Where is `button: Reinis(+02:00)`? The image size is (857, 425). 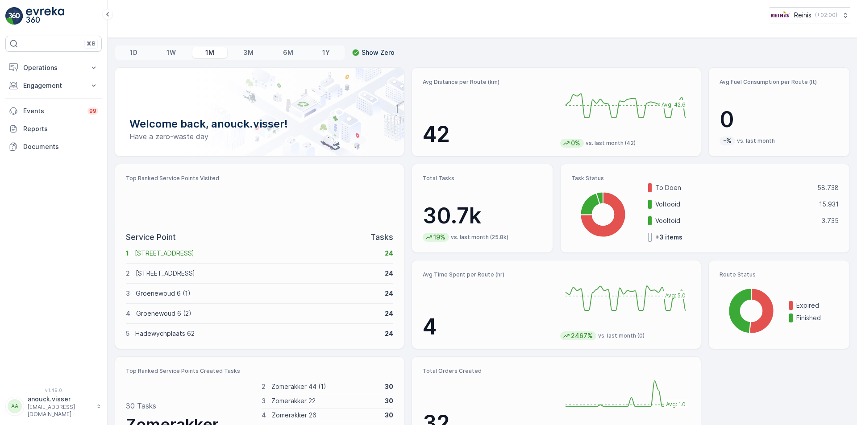
button: Reinis(+02:00) is located at coordinates (810, 15).